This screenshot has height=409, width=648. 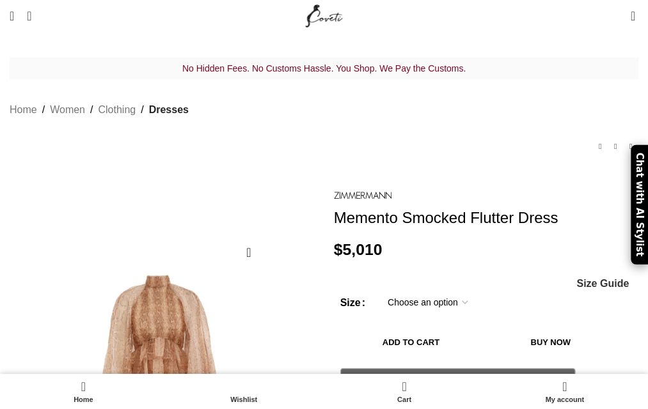 What do you see at coordinates (324, 68) in the screenshot?
I see `p: No Hidden Fees. No Customs Hassle. You Shop. We Pay the Customs.` at bounding box center [324, 68].